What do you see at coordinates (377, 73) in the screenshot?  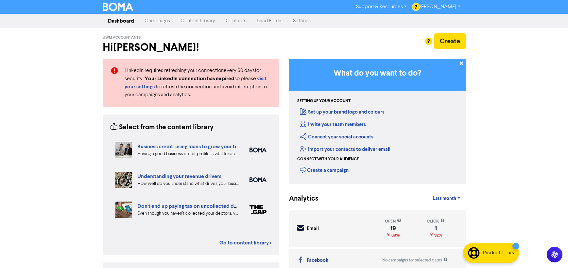 I see `h3: What do you want to do?` at bounding box center [377, 73].